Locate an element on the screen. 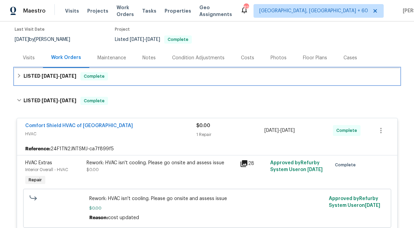  span: Geo Assignments is located at coordinates (216, 11).